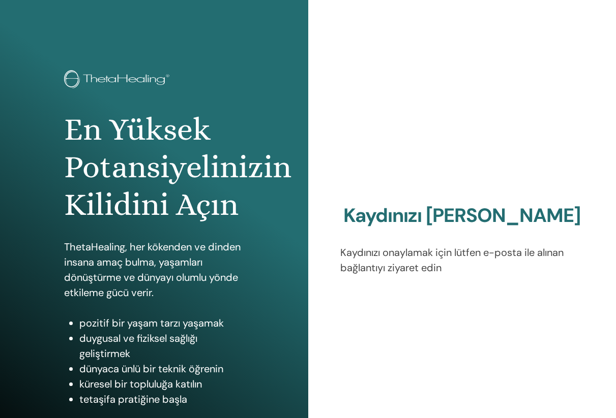 The width and height of the screenshot is (616, 418). I want to click on p: ThetaHealing, her kökenden ve dinden insana amaç bulma, yaşamları dönüştürme ve dünyayı olumlu yö..., so click(154, 270).